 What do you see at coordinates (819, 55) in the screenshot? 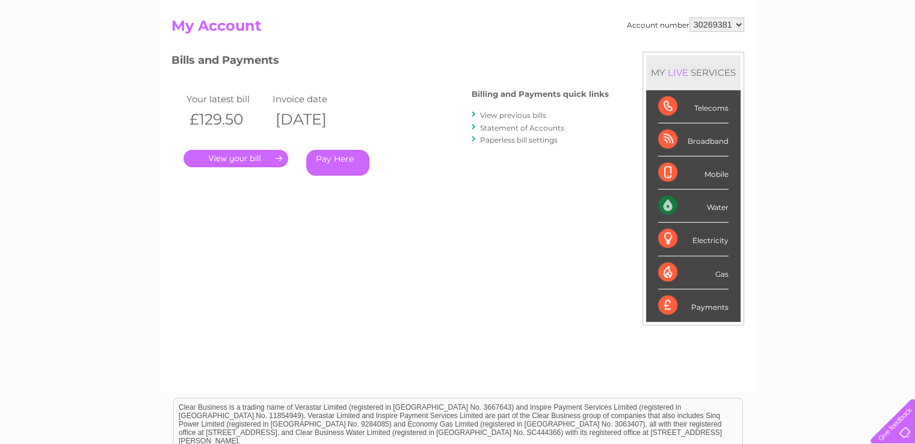
I see `a: Blog` at bounding box center [819, 55].